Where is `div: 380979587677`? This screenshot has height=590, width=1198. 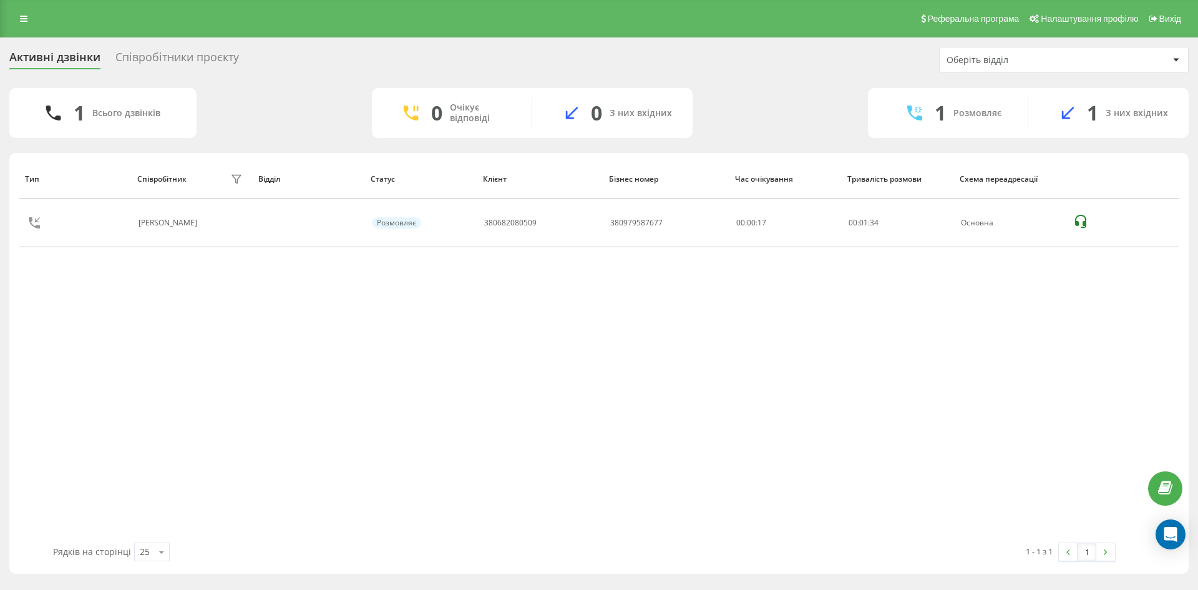 div: 380979587677 is located at coordinates (636, 223).